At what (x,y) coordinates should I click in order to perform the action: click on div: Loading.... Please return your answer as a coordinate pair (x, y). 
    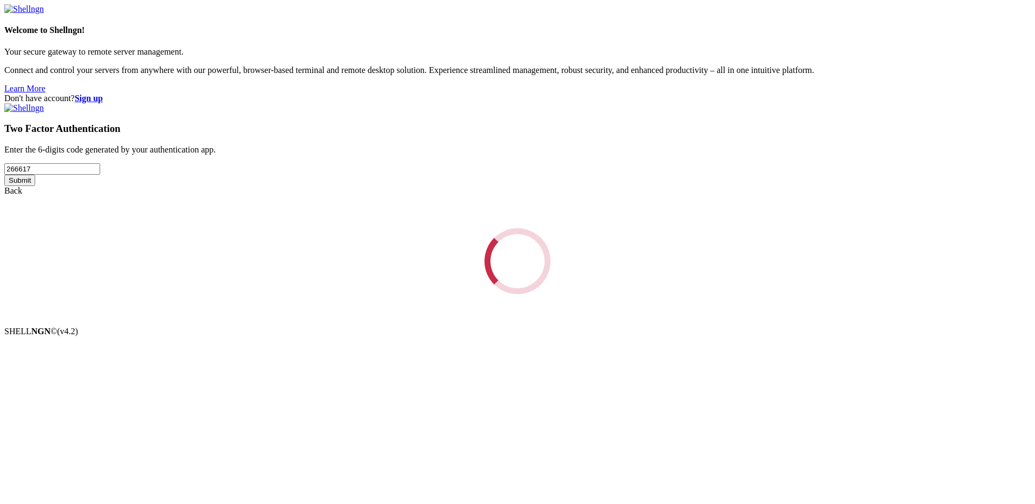
    Looking at the image, I should click on (517, 261).